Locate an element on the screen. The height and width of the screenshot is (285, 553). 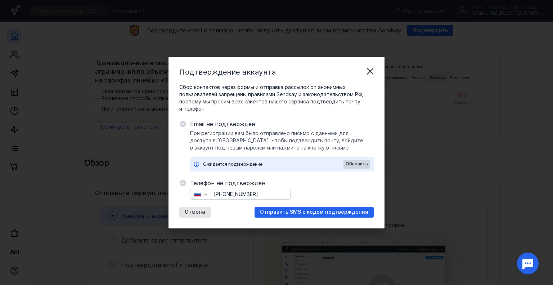
span: Сбор контактов через формы и отправка рассылок от анонимных пользователей запрещены правилами Sen... is located at coordinates (276, 98).